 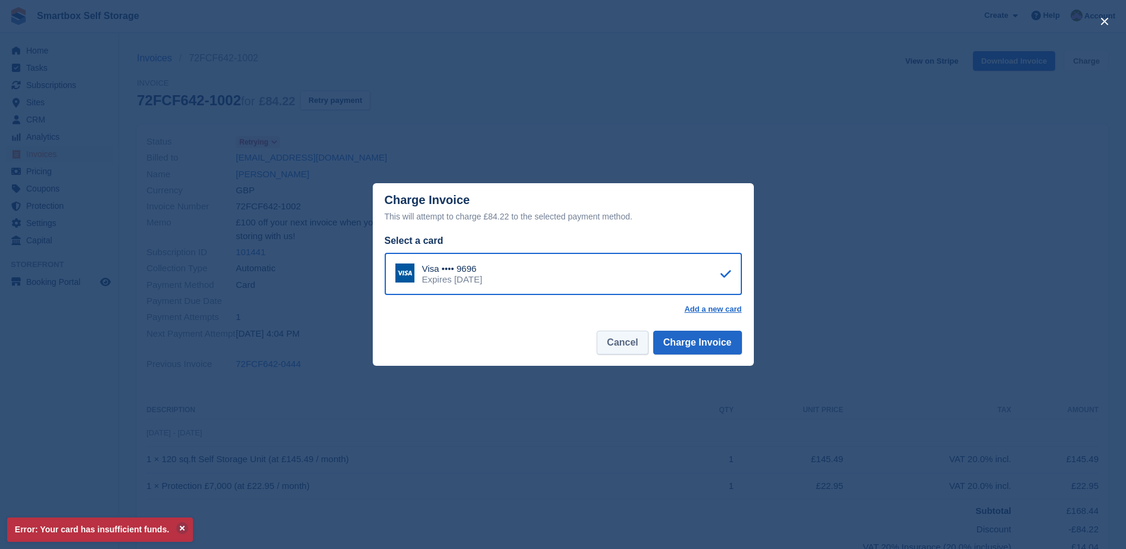 I want to click on button: Cancel, so click(x=622, y=343).